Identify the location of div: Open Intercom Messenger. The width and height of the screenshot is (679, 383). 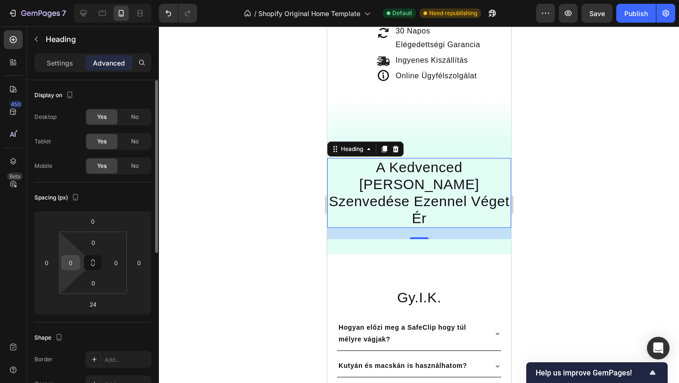
(659, 348).